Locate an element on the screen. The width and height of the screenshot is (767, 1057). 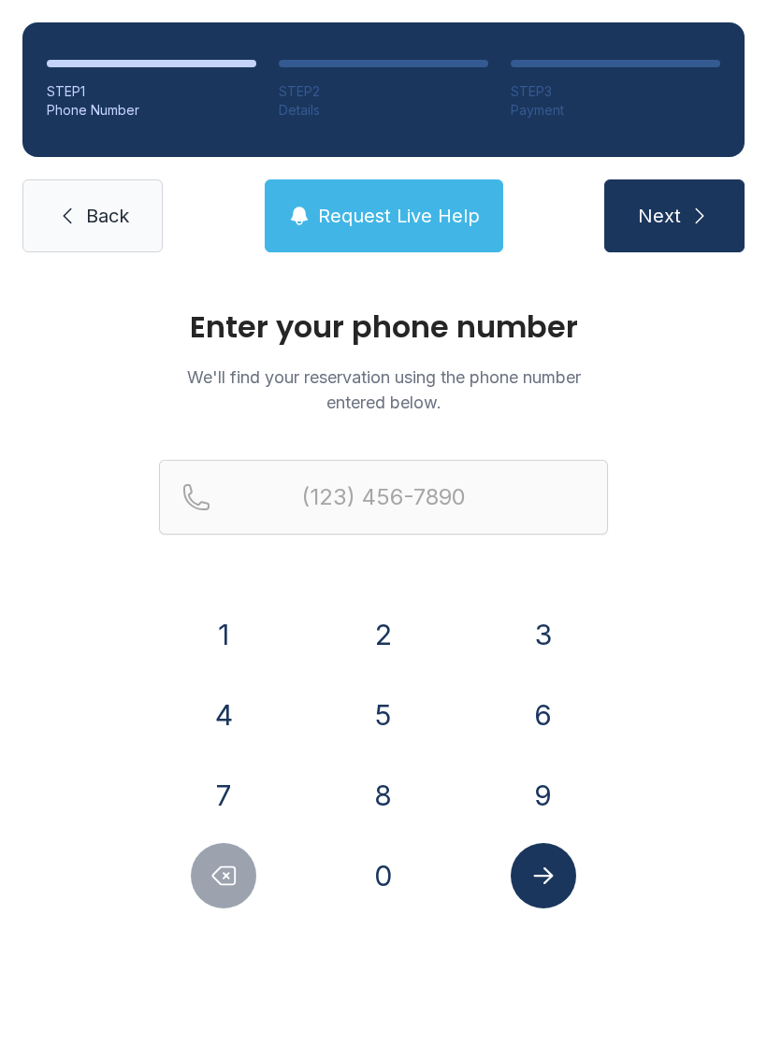
button: 1 is located at coordinates (223, 635).